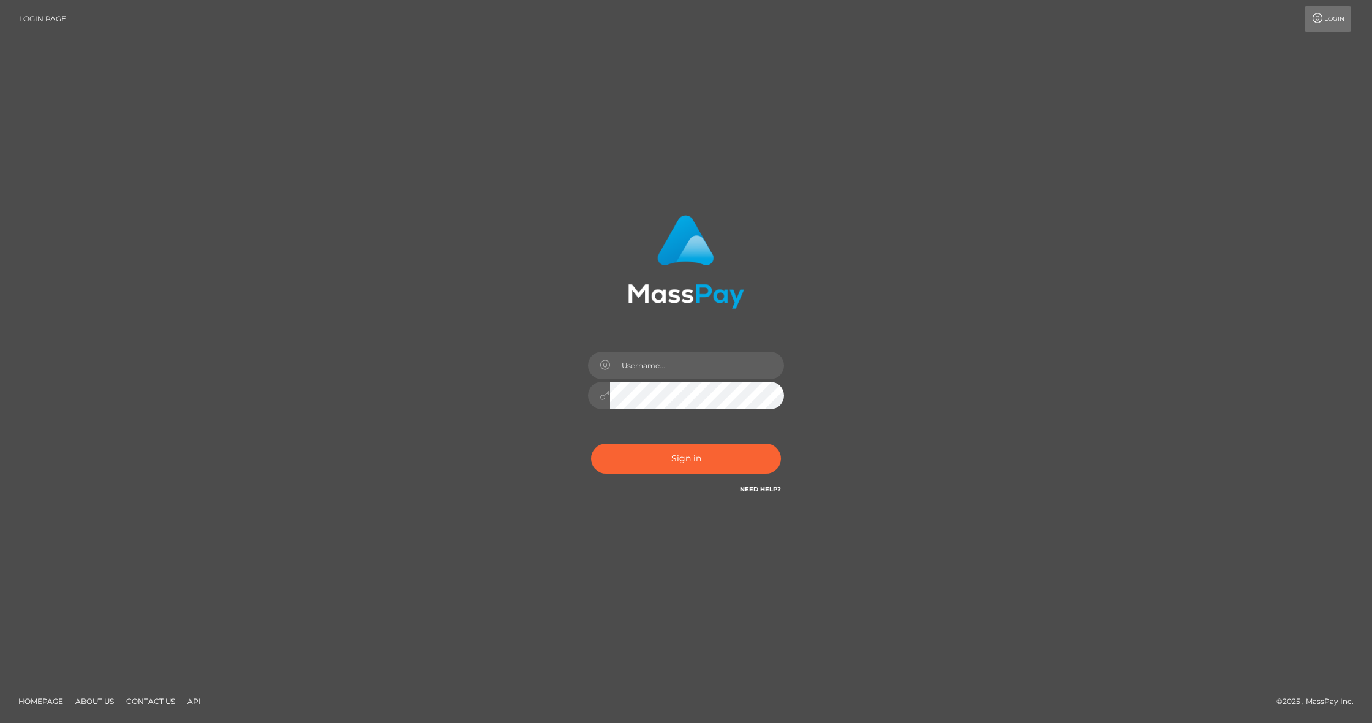 This screenshot has width=1372, height=723. Describe the element at coordinates (40, 701) in the screenshot. I see `a: Homepage` at that location.